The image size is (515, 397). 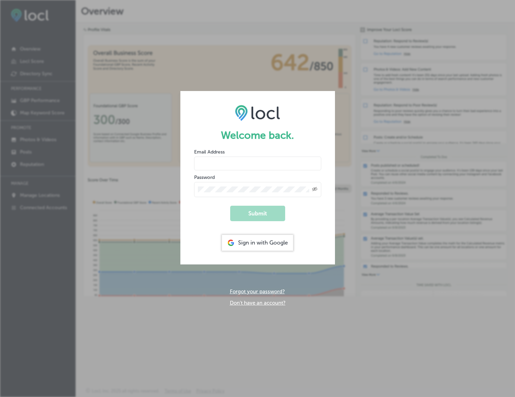 I want to click on span: Toggle password visibility, so click(x=315, y=190).